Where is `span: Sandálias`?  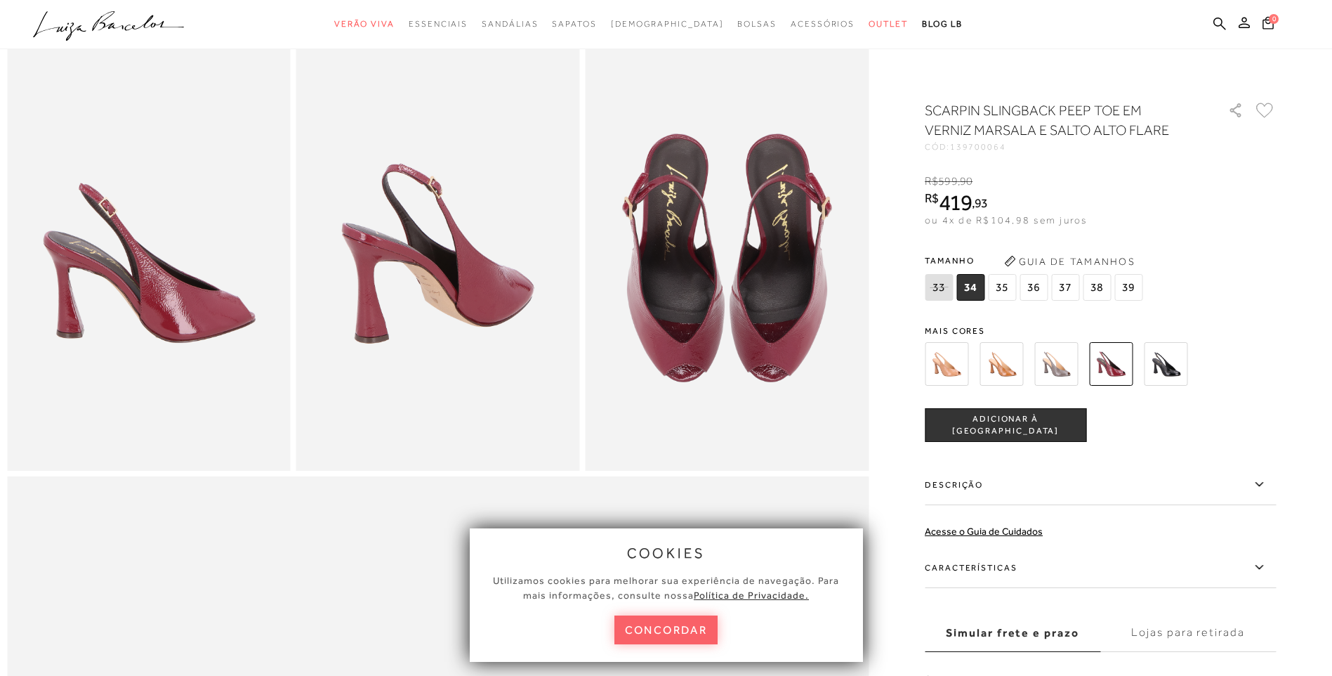 span: Sandálias is located at coordinates (510, 24).